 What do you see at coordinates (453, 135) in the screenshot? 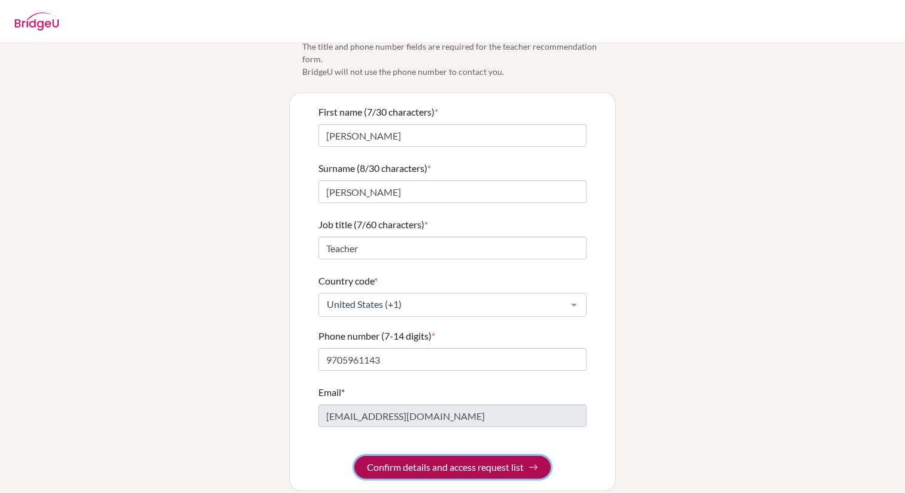
I see `input: Enter your first name` at bounding box center [453, 135].